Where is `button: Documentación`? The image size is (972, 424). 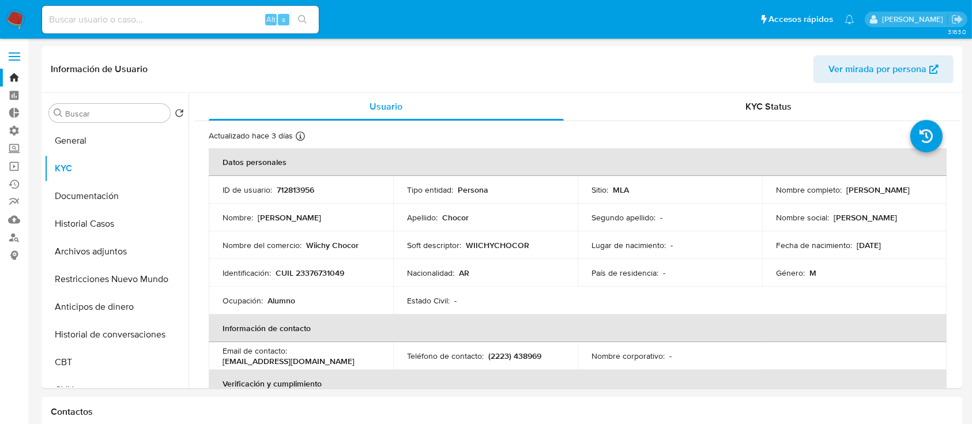 button: Documentación is located at coordinates (116, 196).